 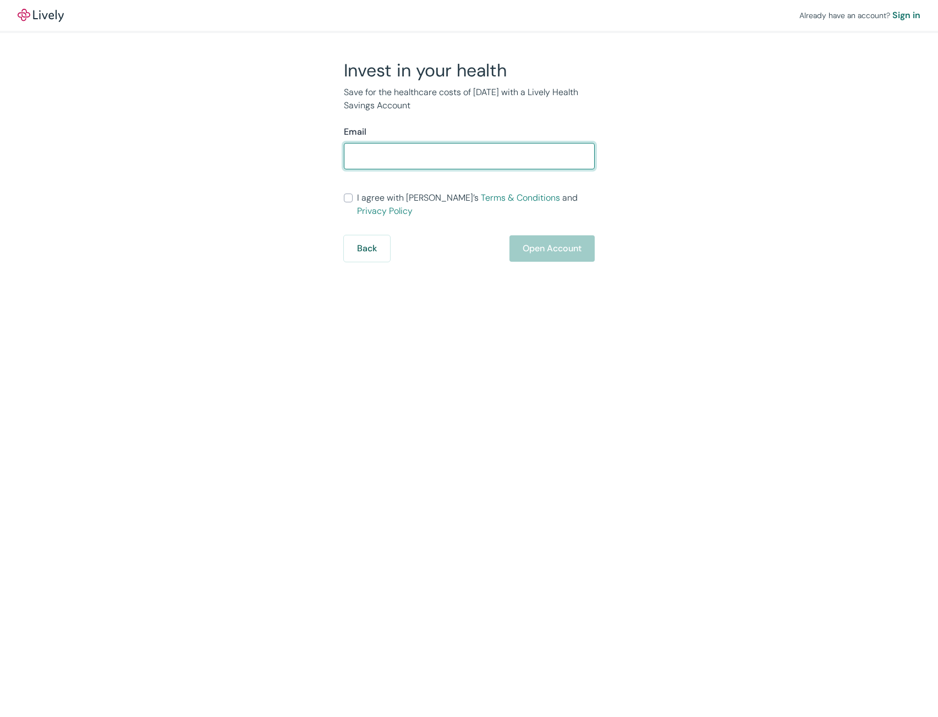 What do you see at coordinates (355, 132) in the screenshot?
I see `label: Email` at bounding box center [355, 132].